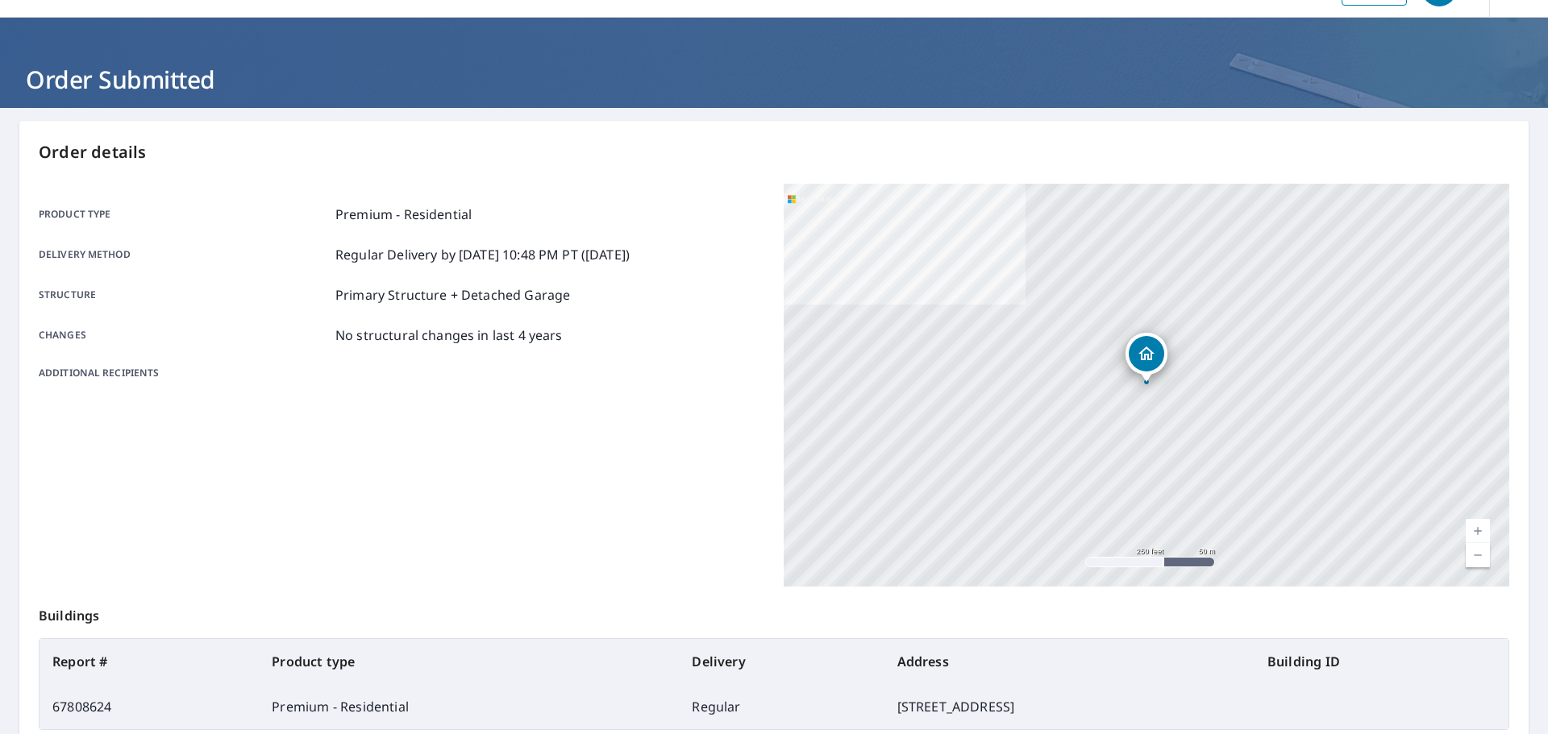  What do you see at coordinates (449, 335) in the screenshot?
I see `p: No structural changes in last 4 years` at bounding box center [449, 335].